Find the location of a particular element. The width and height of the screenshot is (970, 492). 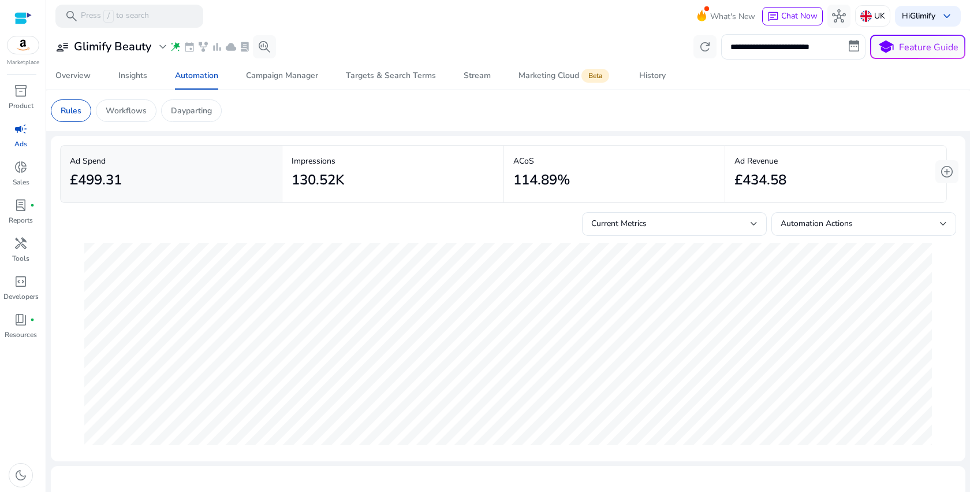

span: add_circle is located at coordinates (947, 172).